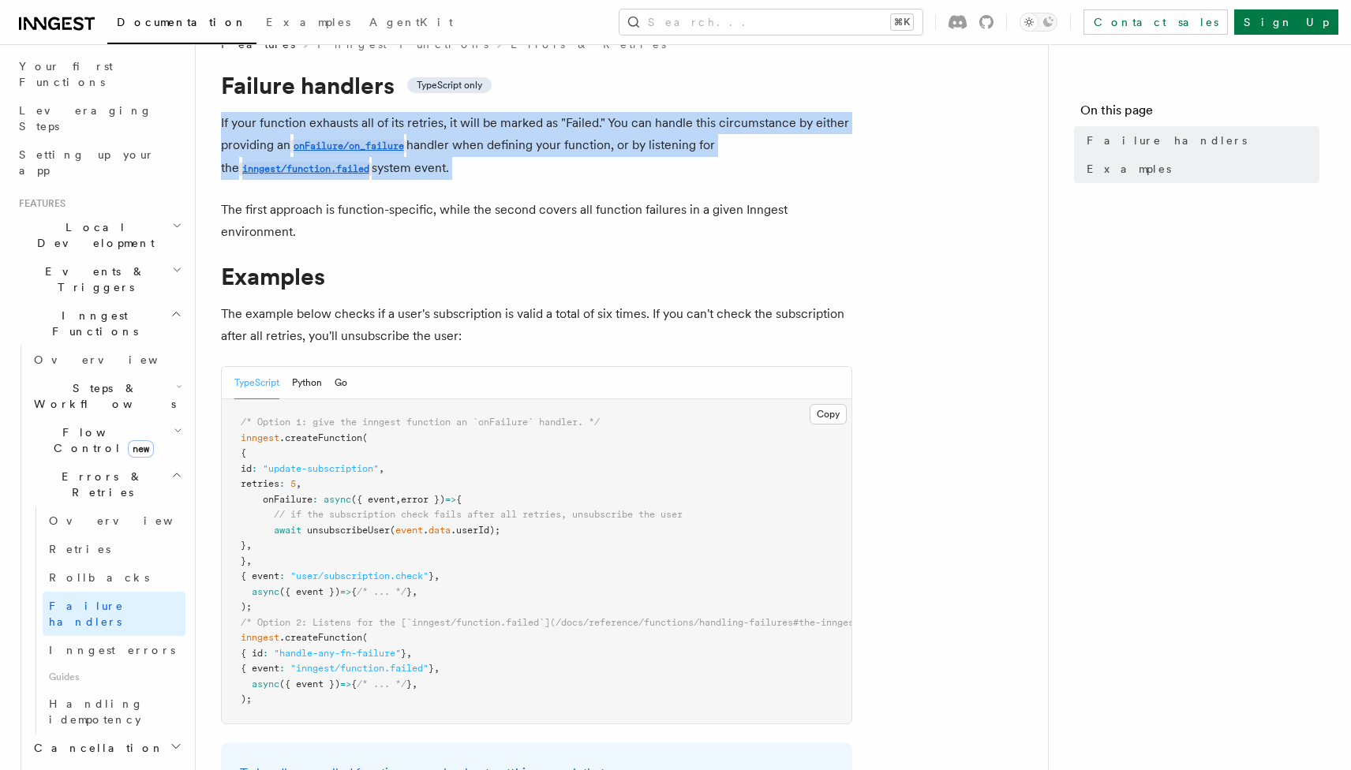 This screenshot has height=770, width=1351. What do you see at coordinates (475, 530) in the screenshot?
I see `span: .userId);` at bounding box center [475, 530].